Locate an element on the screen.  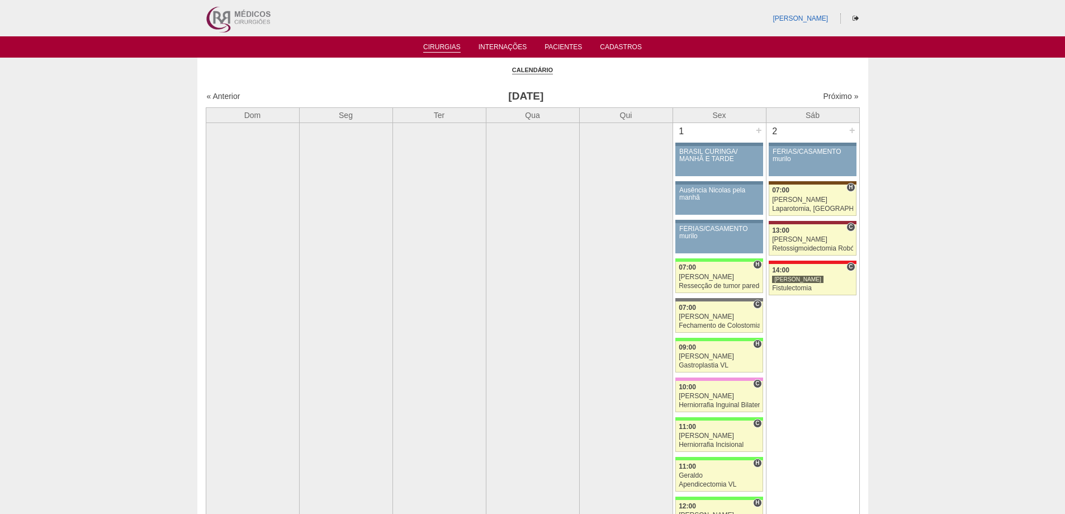
div: BRASIL CURINGA/ MANHÃ E TARDE is located at coordinates (719, 155).